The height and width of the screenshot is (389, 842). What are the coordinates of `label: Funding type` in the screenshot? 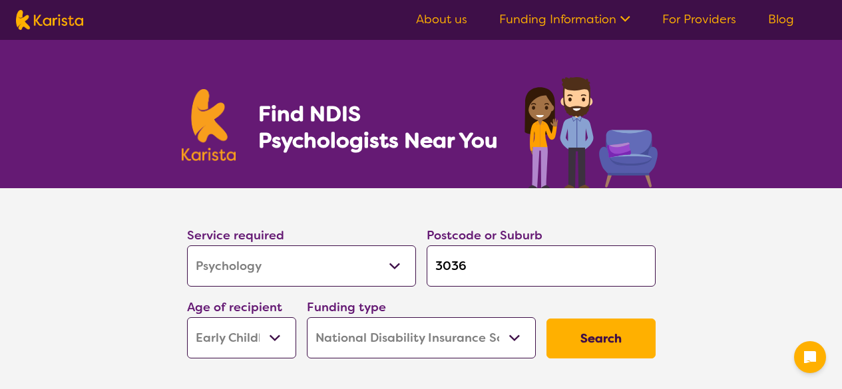 It's located at (346, 307).